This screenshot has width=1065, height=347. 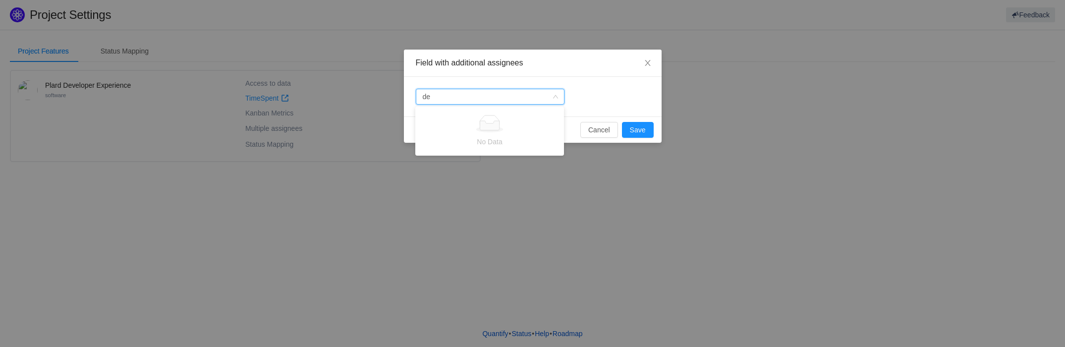 What do you see at coordinates (648, 63) in the screenshot?
I see `button: Close` at bounding box center [648, 63].